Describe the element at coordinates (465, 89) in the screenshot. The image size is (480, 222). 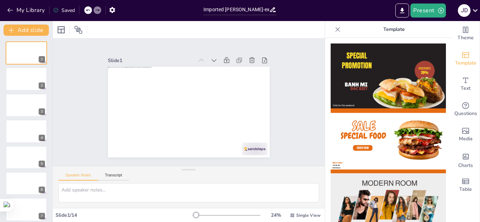
I see `span: Text` at that location.